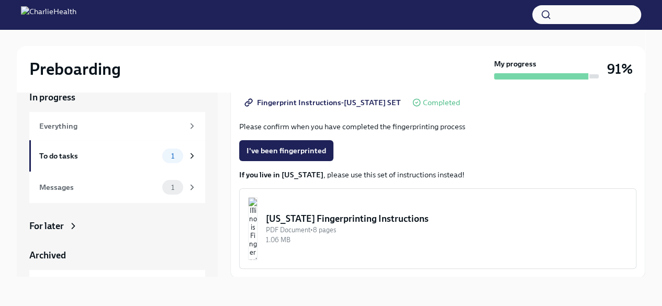 The image size is (662, 306). I want to click on div: For later, so click(47, 226).